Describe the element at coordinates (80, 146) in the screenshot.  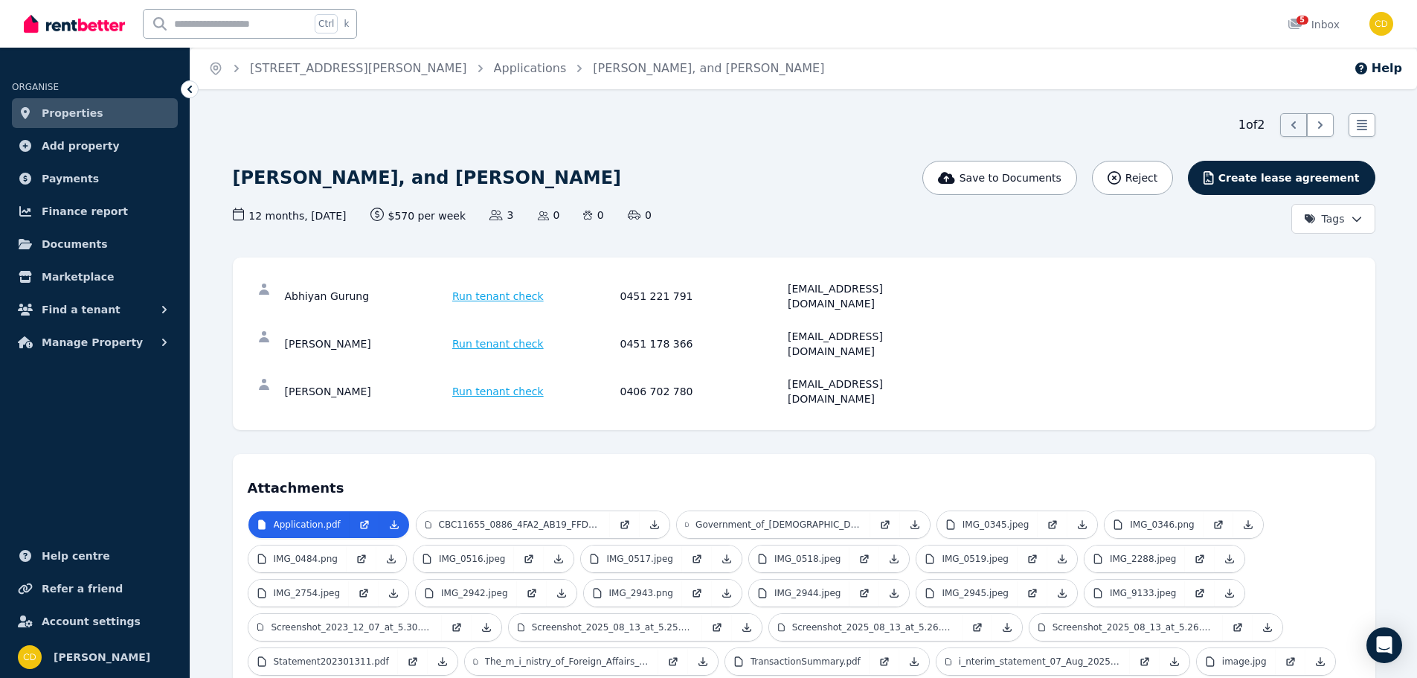
I see `span: Add property` at that location.